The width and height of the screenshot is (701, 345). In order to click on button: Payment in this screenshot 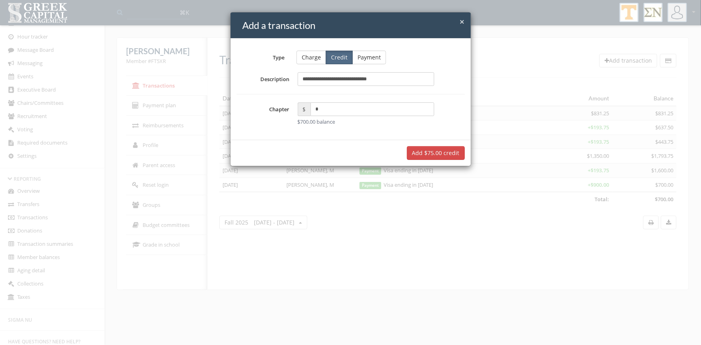, I will do `click(369, 57)`.